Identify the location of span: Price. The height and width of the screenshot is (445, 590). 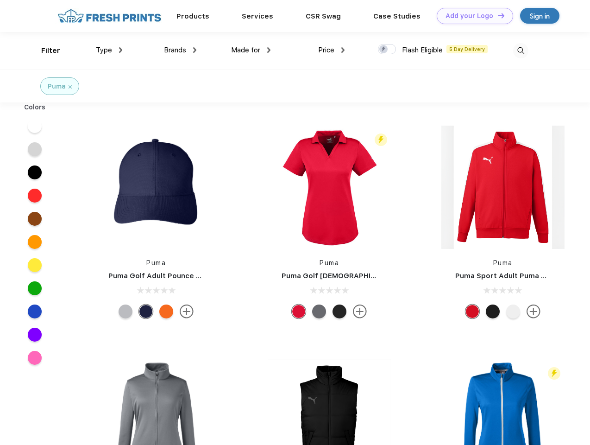
(326, 50).